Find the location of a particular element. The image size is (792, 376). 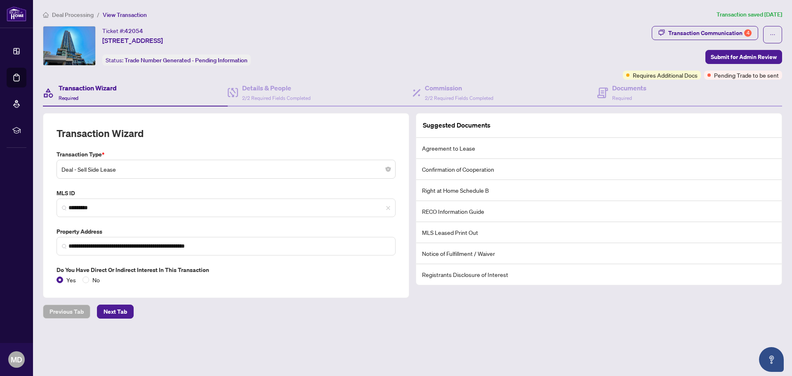

h4: Transaction Wizard is located at coordinates (88, 88).